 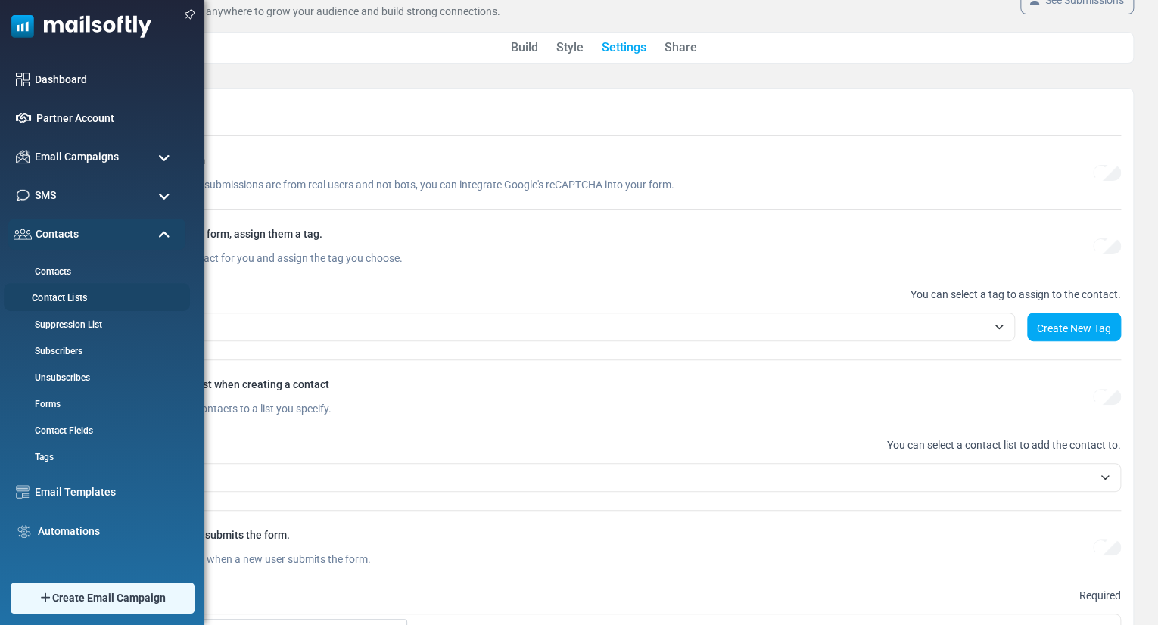 What do you see at coordinates (524, 48) in the screenshot?
I see `a: Build` at bounding box center [524, 48].